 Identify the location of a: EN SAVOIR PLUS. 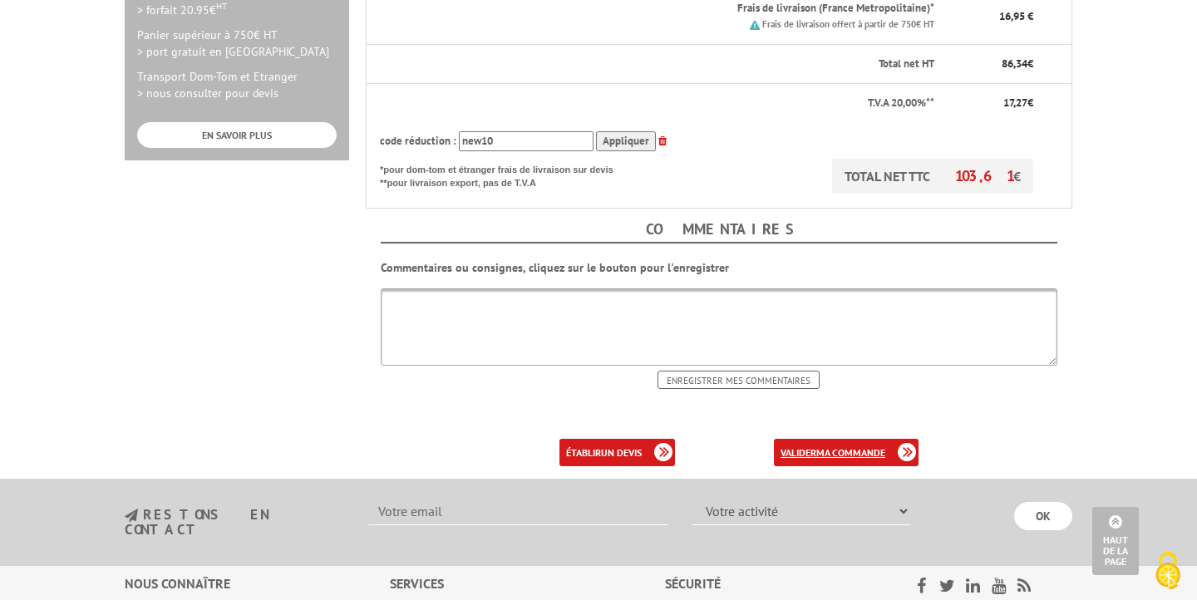
(237, 135).